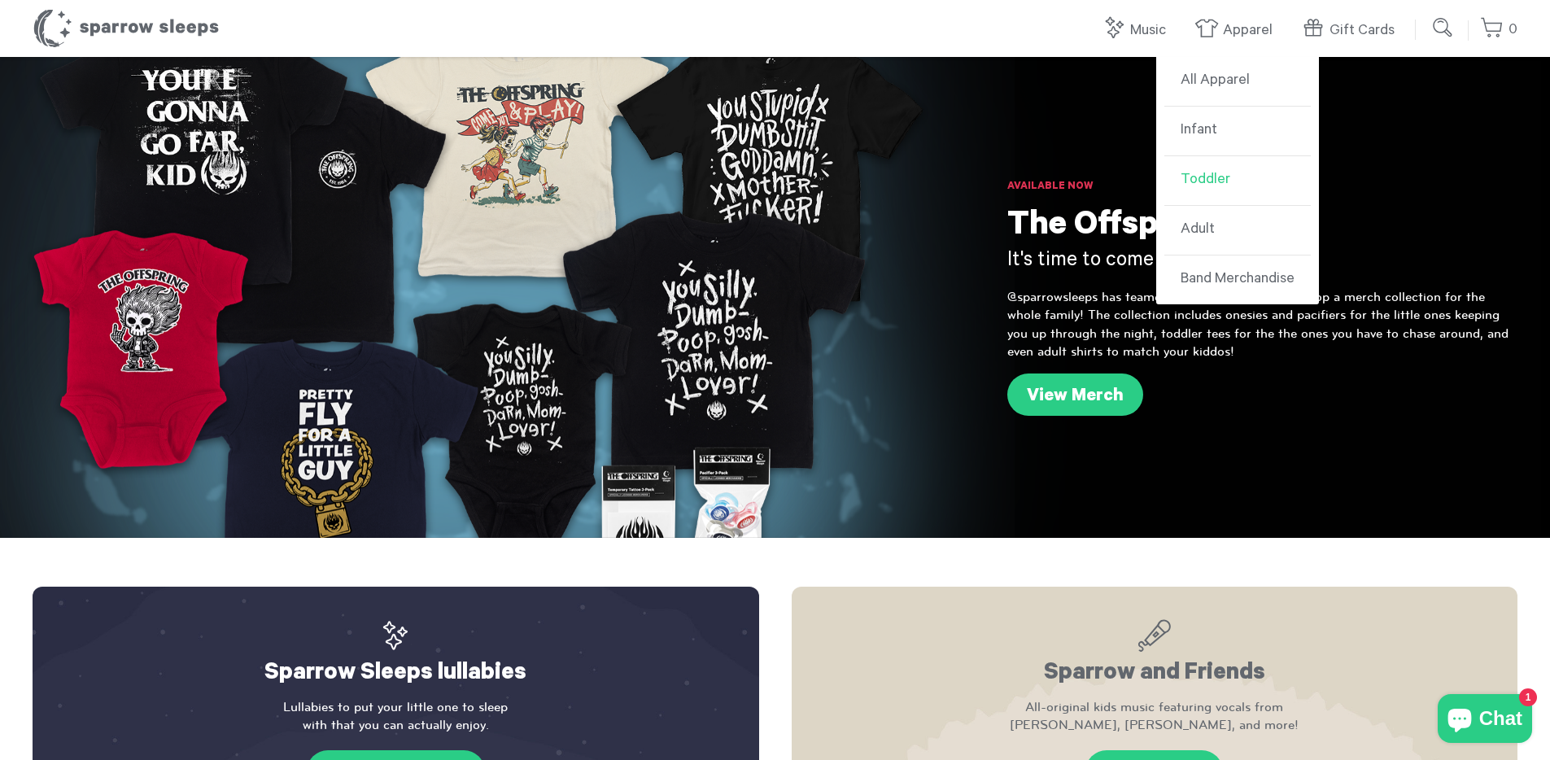 This screenshot has height=760, width=1550. I want to click on a: Music, so click(1137, 30).